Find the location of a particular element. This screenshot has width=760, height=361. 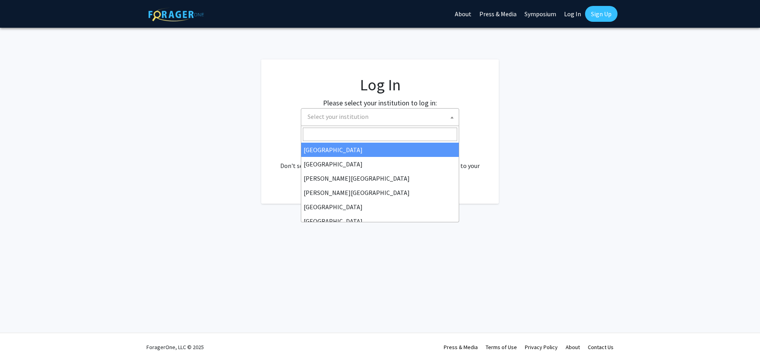

div: No account? . Don't see your institution? about bringing ForagerOne to your institution. is located at coordinates (380, 161).